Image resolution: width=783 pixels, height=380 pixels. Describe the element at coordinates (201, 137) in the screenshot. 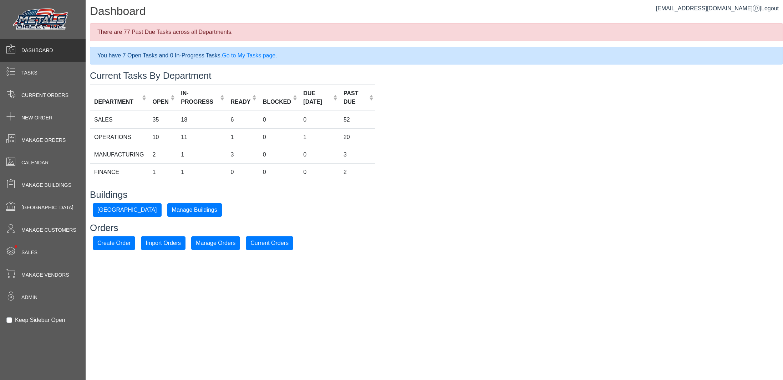

I see `td: 11` at that location.